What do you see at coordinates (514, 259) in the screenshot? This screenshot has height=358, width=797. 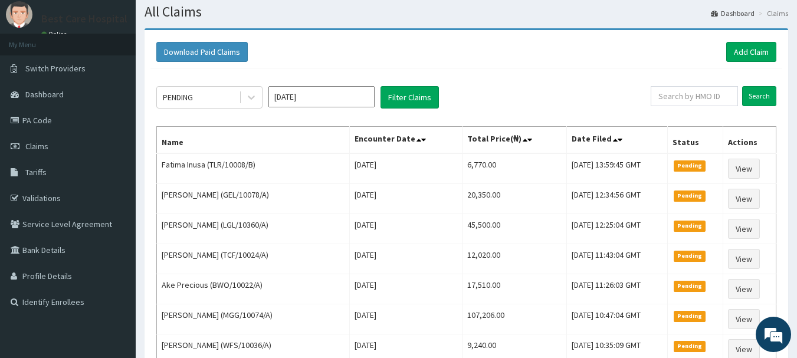 I see `td: 12,020.00` at bounding box center [514, 259].